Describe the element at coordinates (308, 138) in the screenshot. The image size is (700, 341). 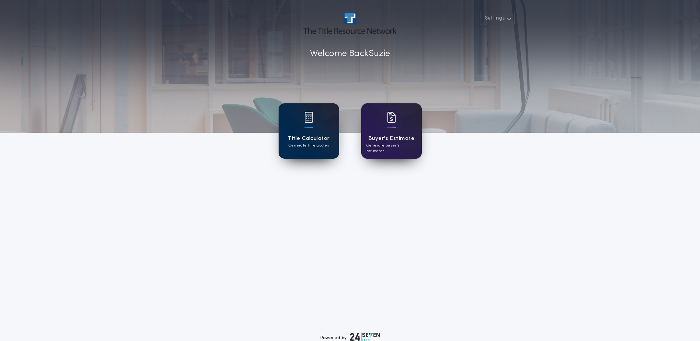
I see `h1: Title Calculator` at that location.